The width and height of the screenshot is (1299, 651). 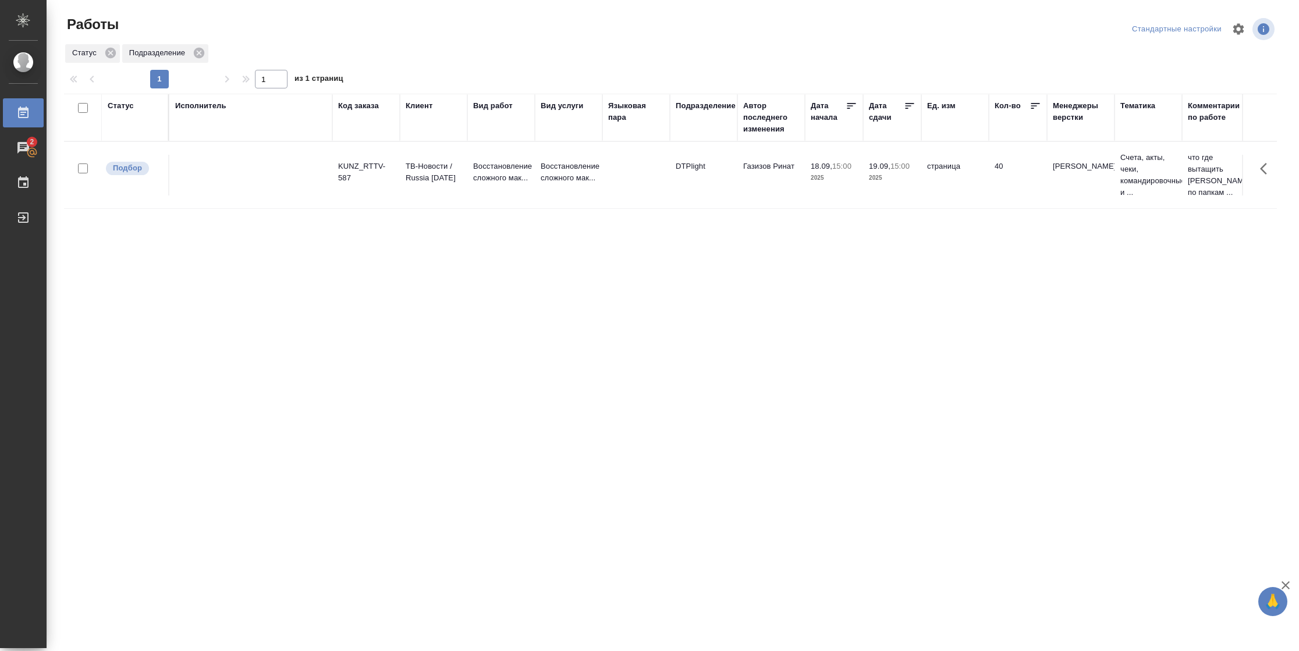 I want to click on span: Работы, so click(x=91, y=24).